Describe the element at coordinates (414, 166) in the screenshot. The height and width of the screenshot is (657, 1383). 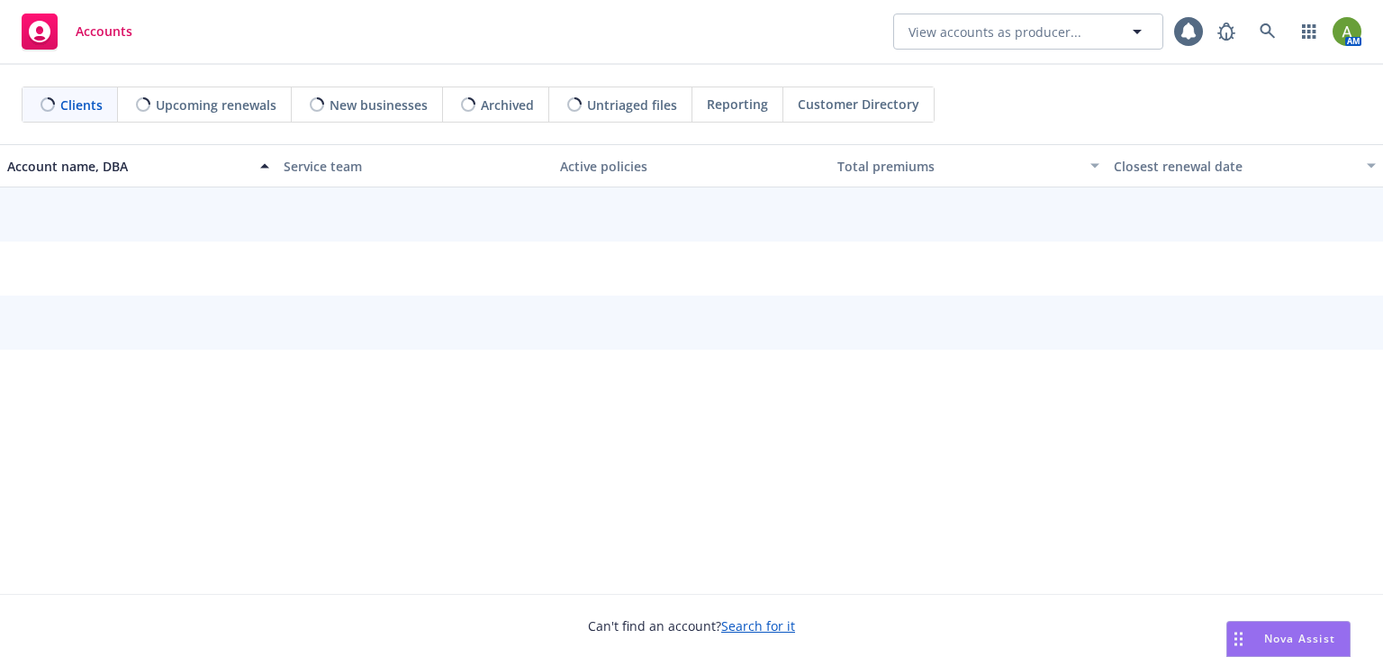
I see `button: Service team` at that location.